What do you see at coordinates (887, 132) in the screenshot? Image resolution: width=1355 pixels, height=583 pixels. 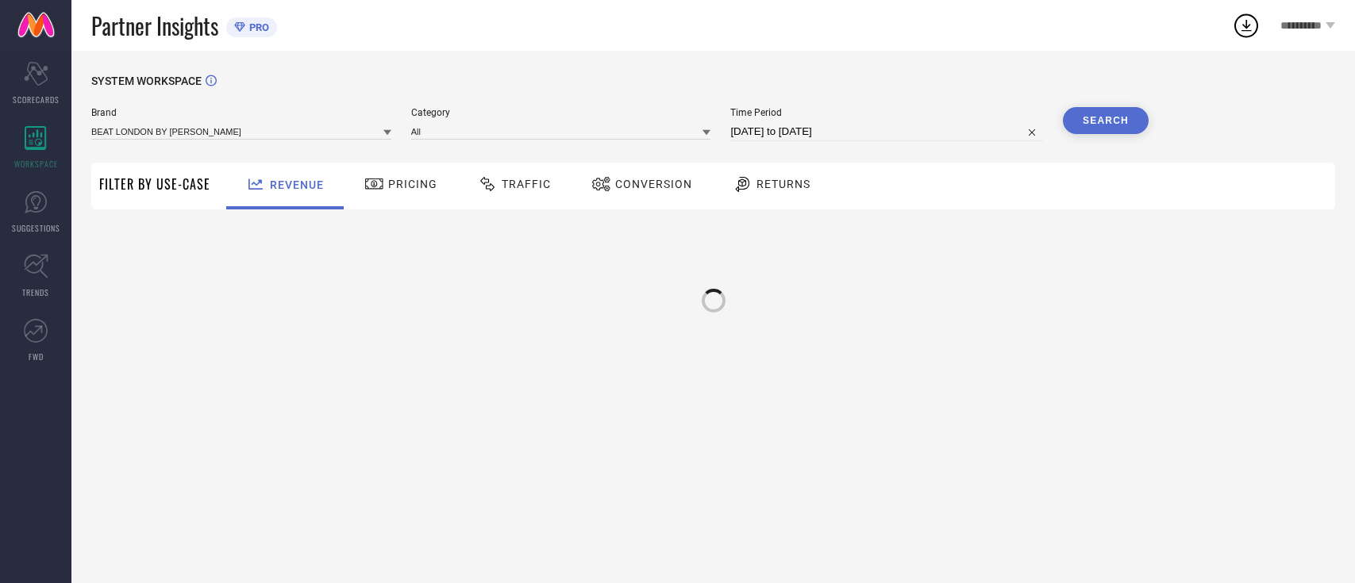 I see `input: Select time period` at bounding box center [887, 132].